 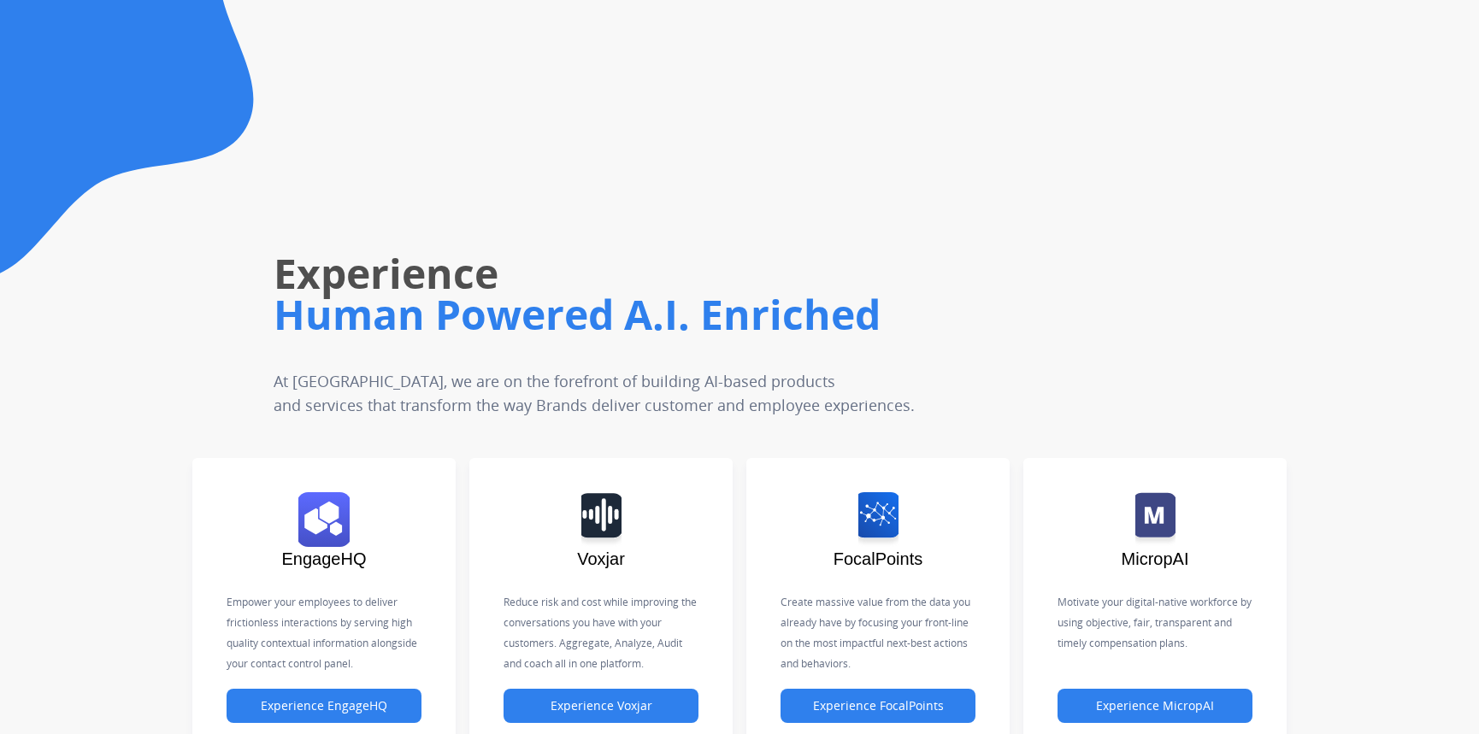 I want to click on a: Experience MicropAI, so click(x=1155, y=706).